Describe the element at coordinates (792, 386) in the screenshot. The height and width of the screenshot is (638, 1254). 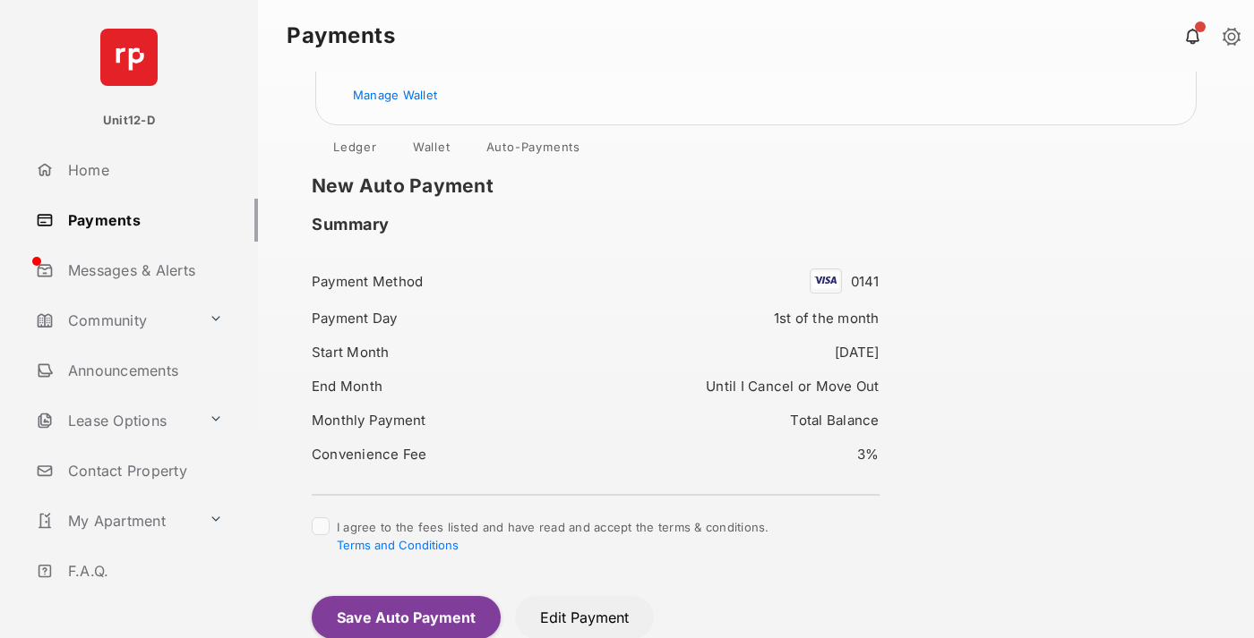
I see `span: Until I Cancel or Move Out` at that location.